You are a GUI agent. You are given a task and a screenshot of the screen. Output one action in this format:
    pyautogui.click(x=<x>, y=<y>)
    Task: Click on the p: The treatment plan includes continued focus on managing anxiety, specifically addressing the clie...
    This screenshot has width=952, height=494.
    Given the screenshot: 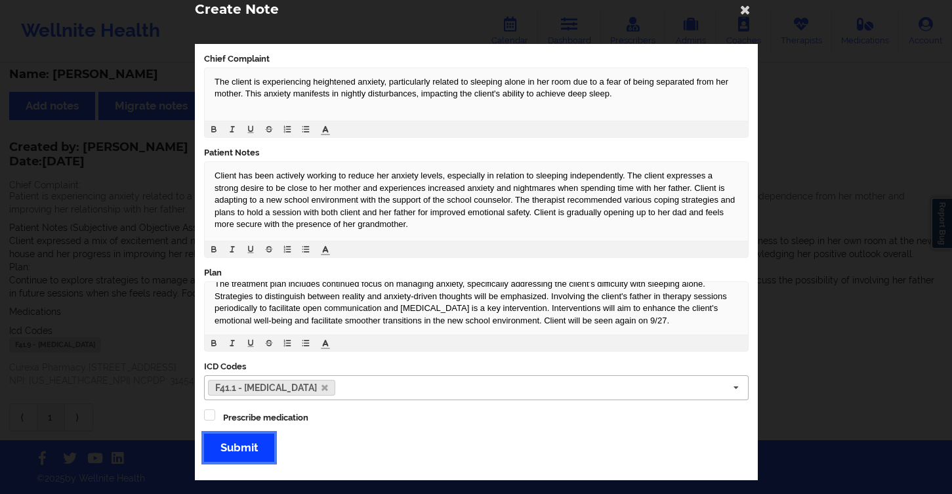 What is the action you would take?
    pyautogui.click(x=476, y=303)
    